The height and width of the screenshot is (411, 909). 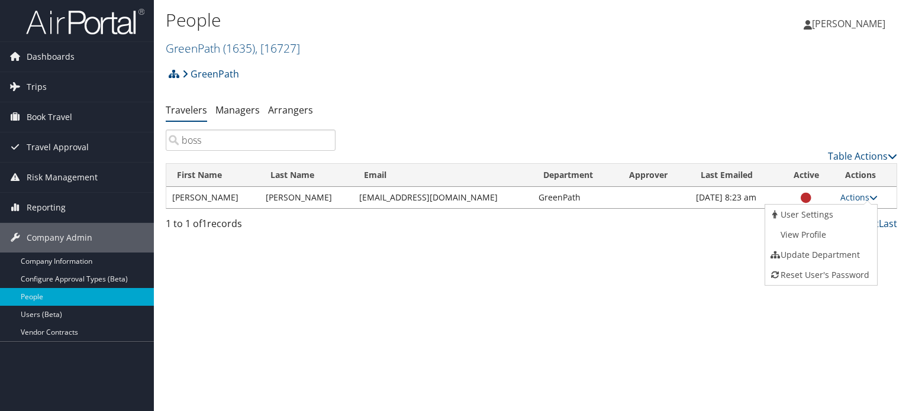 What do you see at coordinates (291, 110) in the screenshot?
I see `a: Arrangers` at bounding box center [291, 110].